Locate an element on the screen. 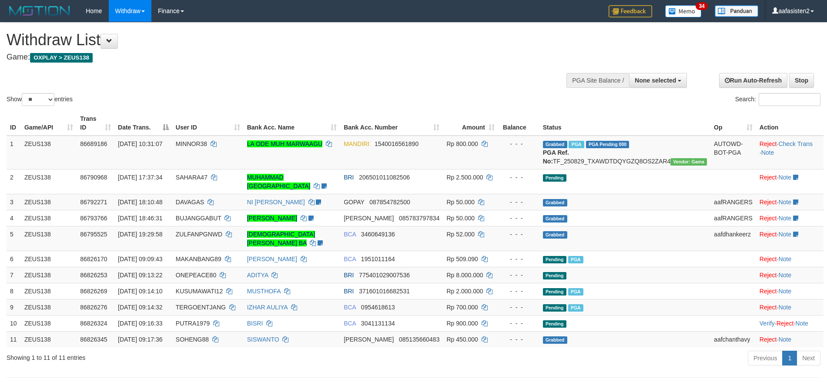  span: PUTRA1979 is located at coordinates (193, 324).